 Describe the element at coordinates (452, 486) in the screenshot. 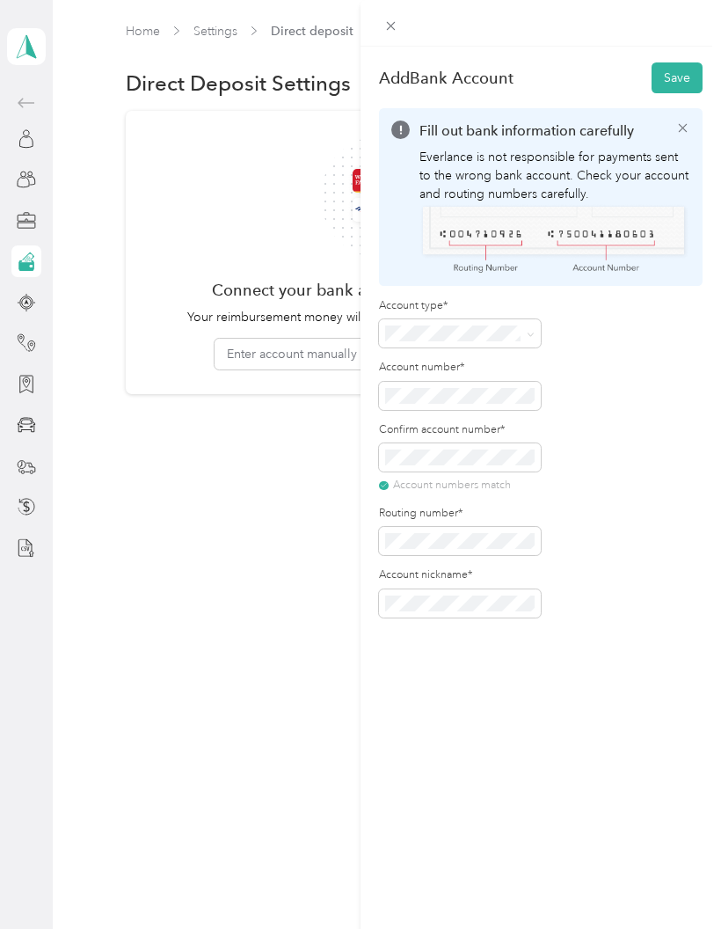

I see `span: Account numbers match` at that location.